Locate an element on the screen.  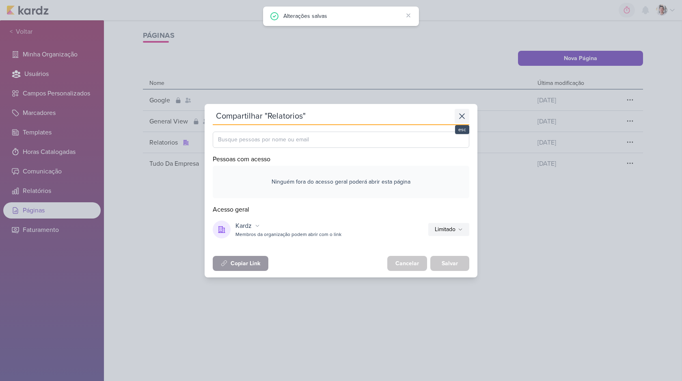
div: Alterações salvas is located at coordinates (343, 16).